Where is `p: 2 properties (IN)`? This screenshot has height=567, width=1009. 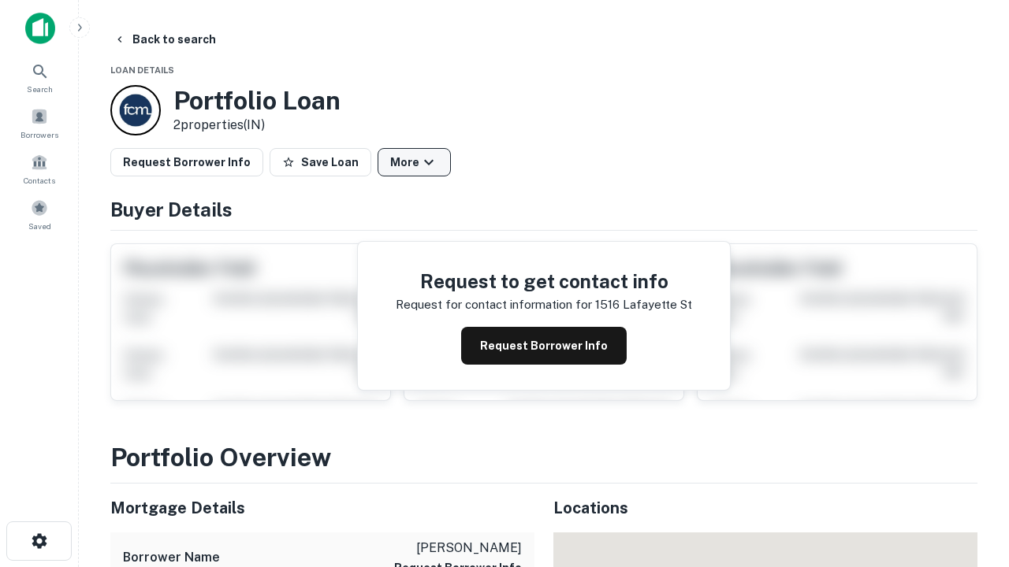
p: 2 properties (IN) is located at coordinates (257, 125).